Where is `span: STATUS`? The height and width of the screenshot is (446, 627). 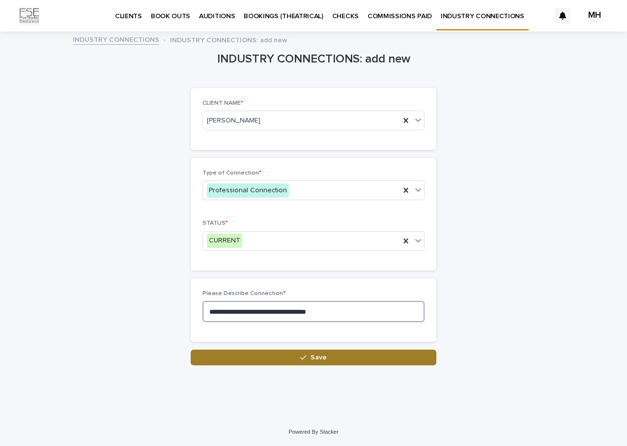 span: STATUS is located at coordinates (215, 223).